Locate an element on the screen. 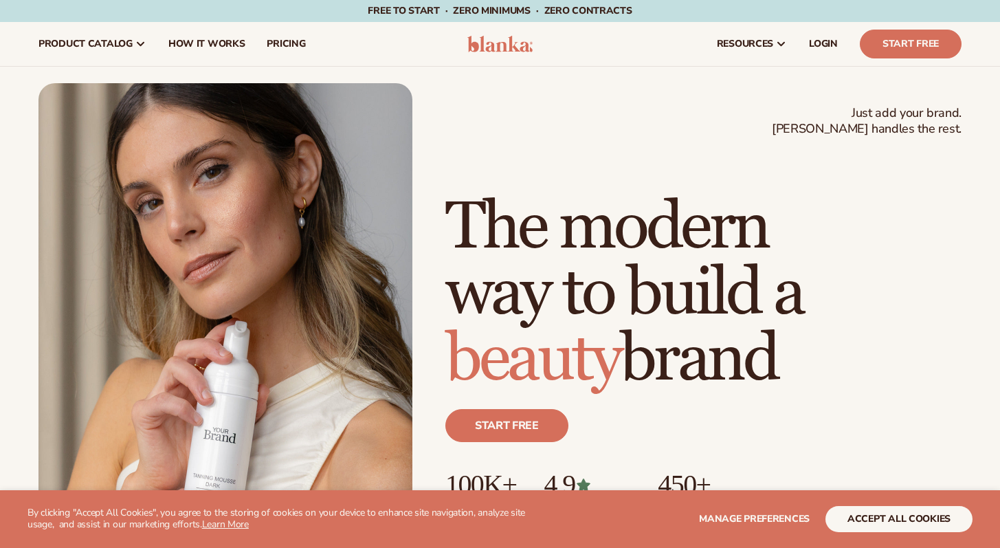 This screenshot has width=1000, height=548. span: product catalog is located at coordinates (85, 44).